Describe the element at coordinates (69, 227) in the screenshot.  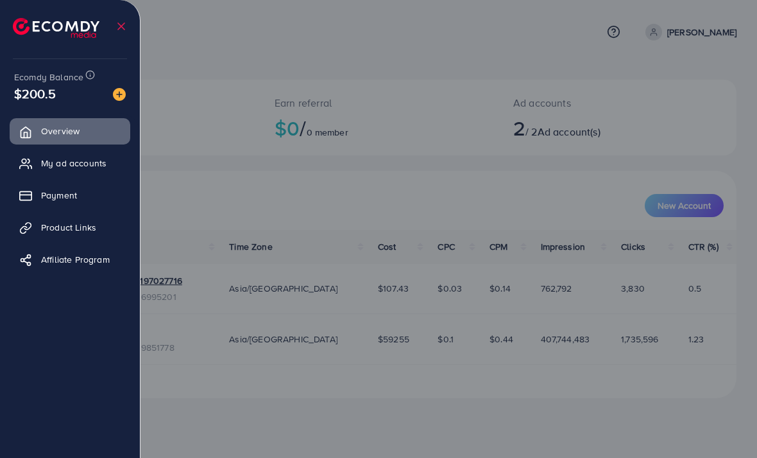
I see `span: Product Links` at that location.